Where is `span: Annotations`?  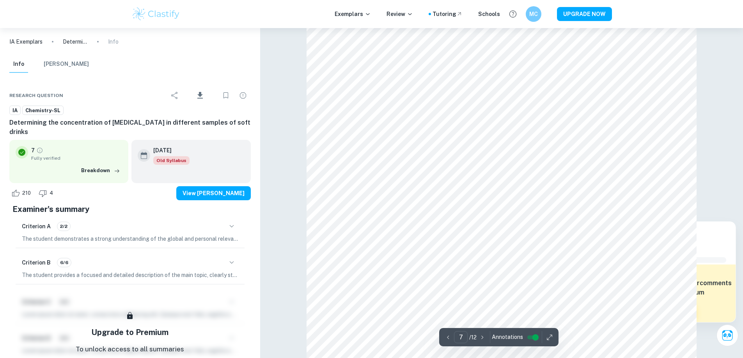
span: Annotations is located at coordinates (507, 337).